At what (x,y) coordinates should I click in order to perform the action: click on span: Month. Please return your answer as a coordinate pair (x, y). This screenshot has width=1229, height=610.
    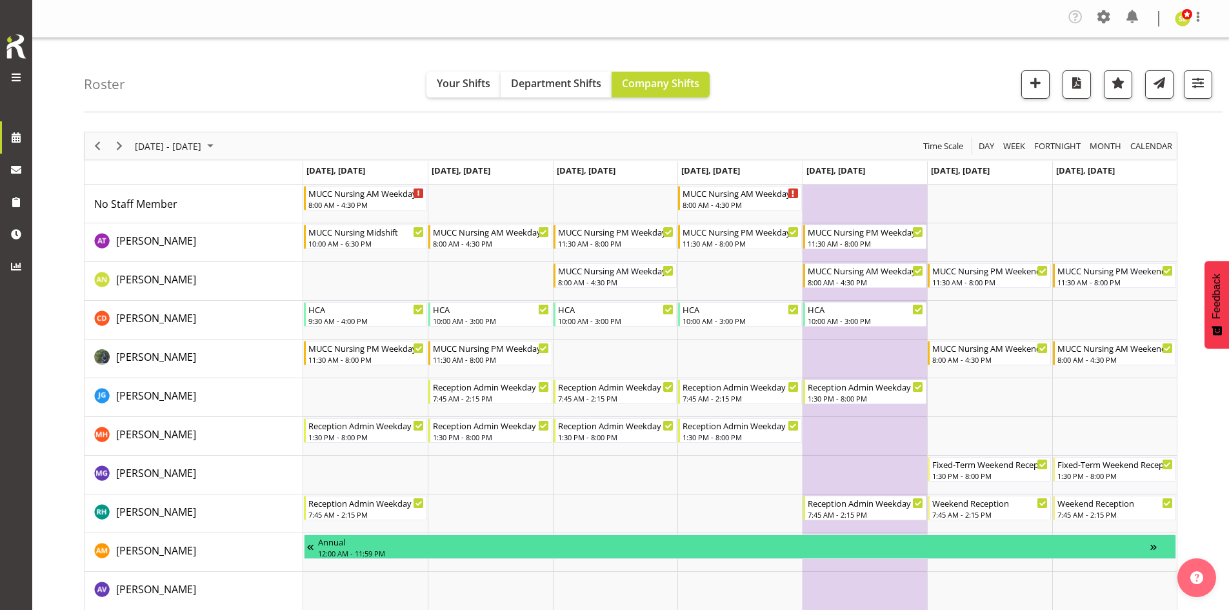
    Looking at the image, I should click on (1105, 146).